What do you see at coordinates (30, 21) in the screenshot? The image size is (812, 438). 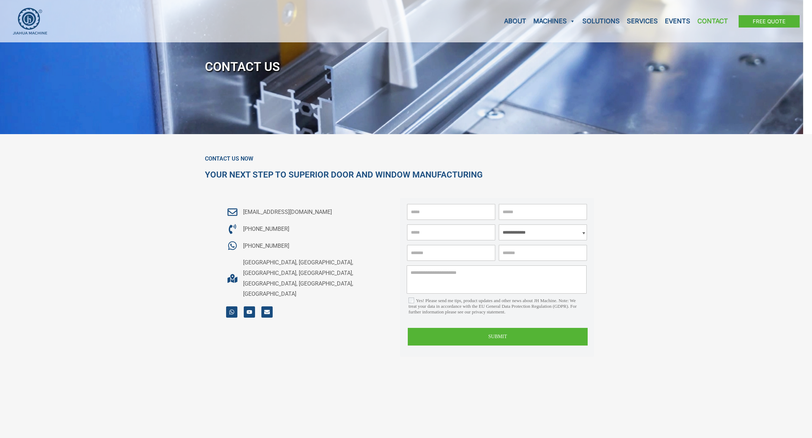 I see `img: JH Aluminium Window & Door Processing Machines` at bounding box center [30, 21].